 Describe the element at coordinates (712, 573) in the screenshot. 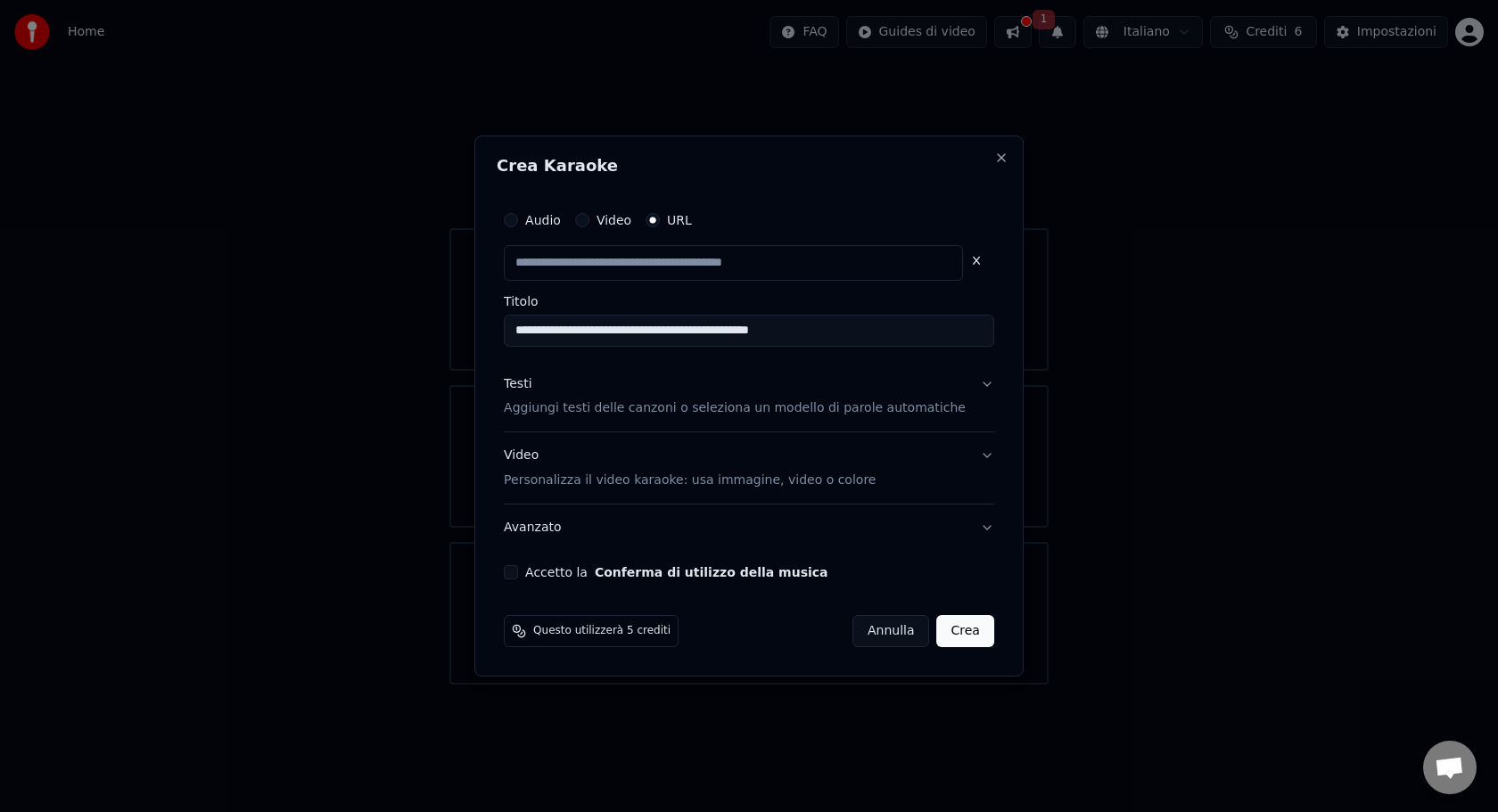

I see `button: Accetto la` at that location.